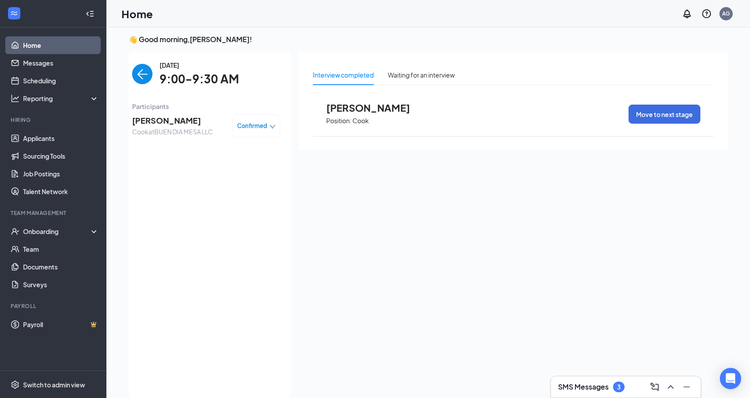  What do you see at coordinates (619, 387) in the screenshot?
I see `div: 3` at bounding box center [619, 387].